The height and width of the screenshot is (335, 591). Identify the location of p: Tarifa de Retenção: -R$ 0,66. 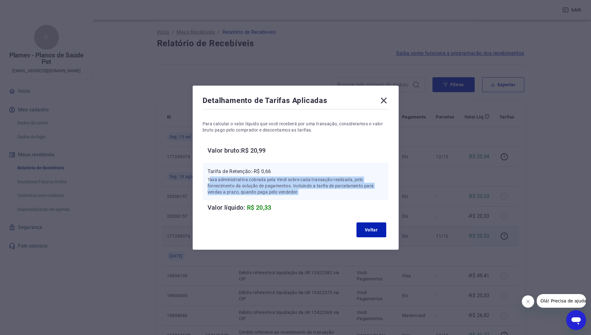
(295, 171).